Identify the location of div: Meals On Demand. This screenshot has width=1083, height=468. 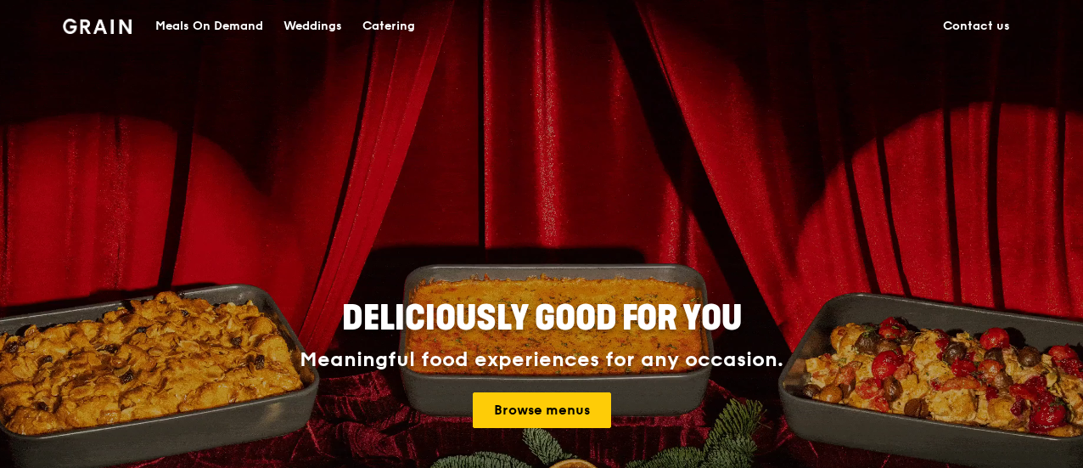
(209, 26).